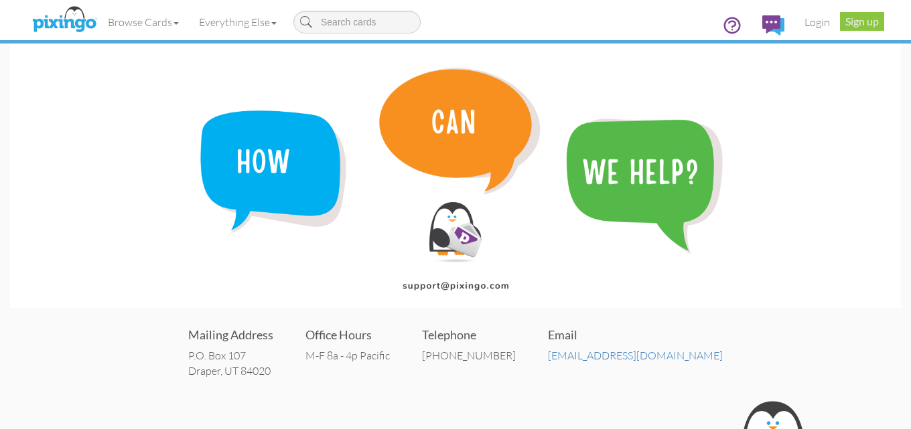 The width and height of the screenshot is (911, 429). I want to click on img: pixingo logo, so click(64, 20).